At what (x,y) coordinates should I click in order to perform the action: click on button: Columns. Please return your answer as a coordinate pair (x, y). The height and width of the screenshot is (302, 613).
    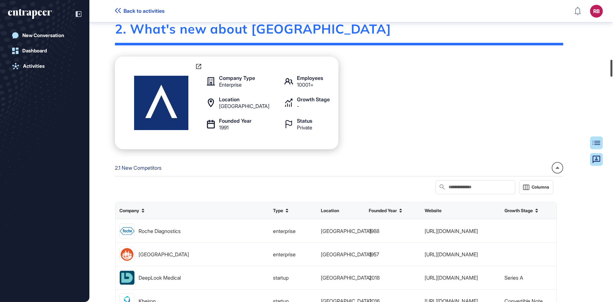
    Looking at the image, I should click on (536, 187).